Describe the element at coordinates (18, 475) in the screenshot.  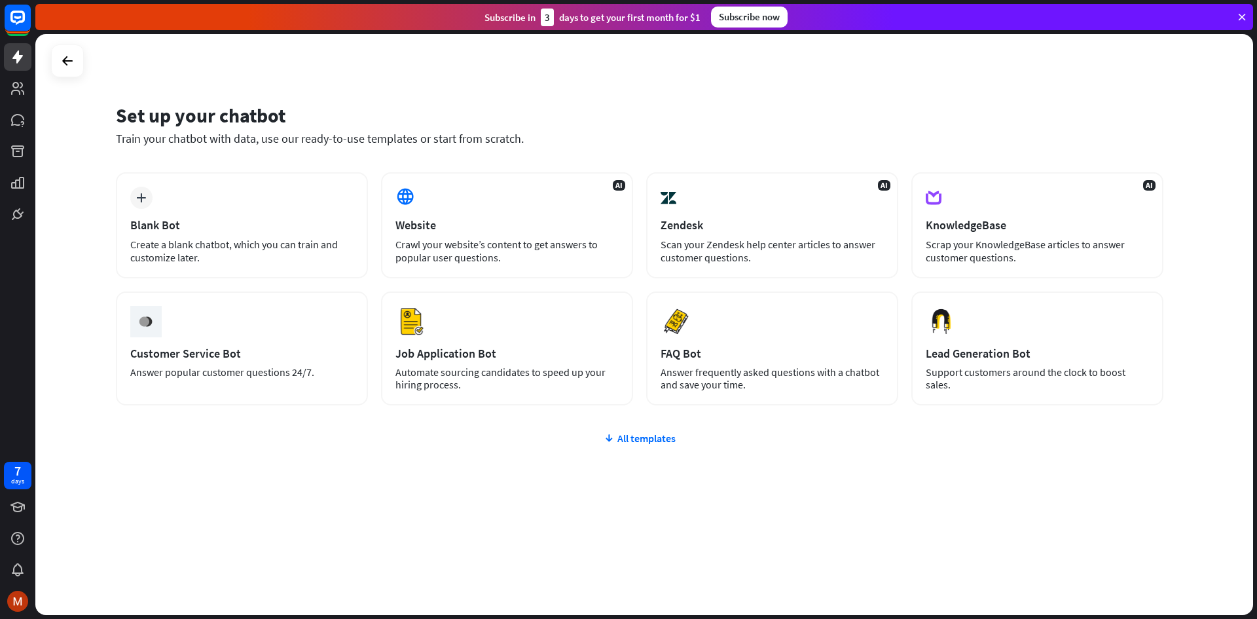
I see `a: 7 days` at that location.